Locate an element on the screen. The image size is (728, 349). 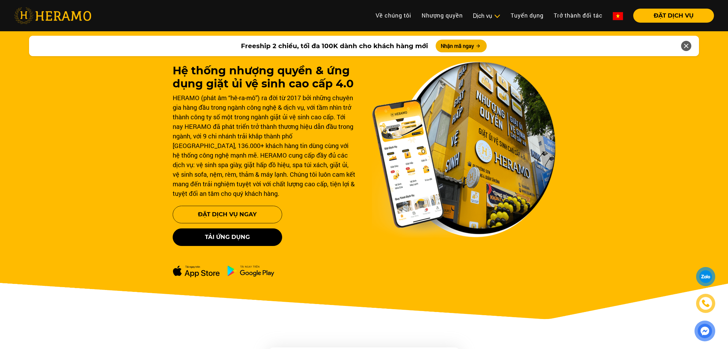
div: HERAMO (phát âm “hê-ra-mô”) ra đời từ 2017 bởi những chuyên gia hàng đầu trong ngành công nghệ & ... is located at coordinates (265, 146).